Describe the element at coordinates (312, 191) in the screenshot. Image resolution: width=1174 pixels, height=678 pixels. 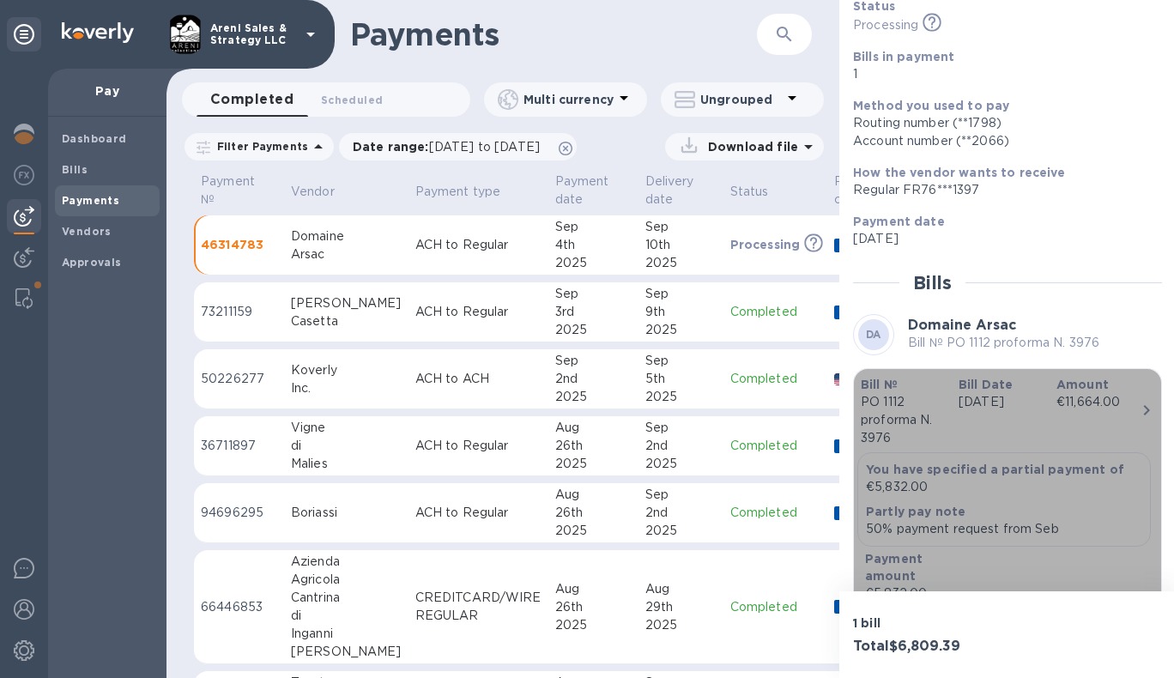
I see `p: Vendor` at that location.